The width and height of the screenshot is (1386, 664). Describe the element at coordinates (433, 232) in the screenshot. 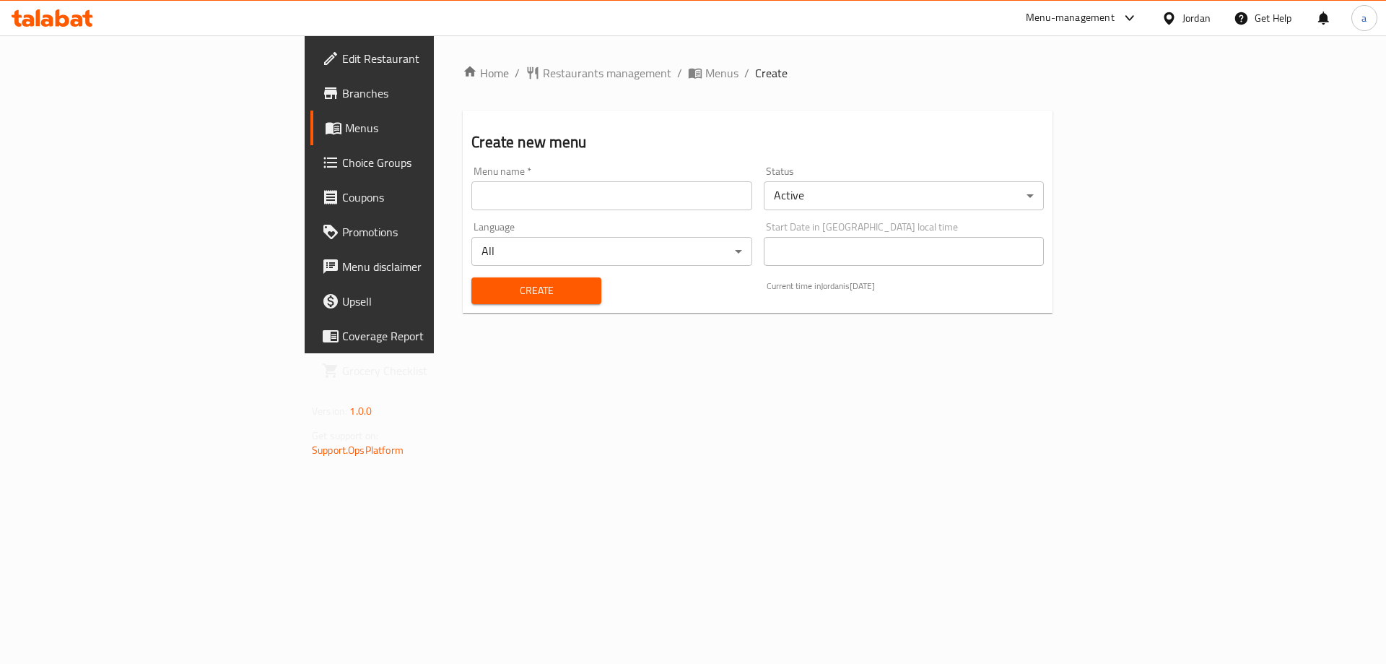

I see `span: Promotions` at that location.